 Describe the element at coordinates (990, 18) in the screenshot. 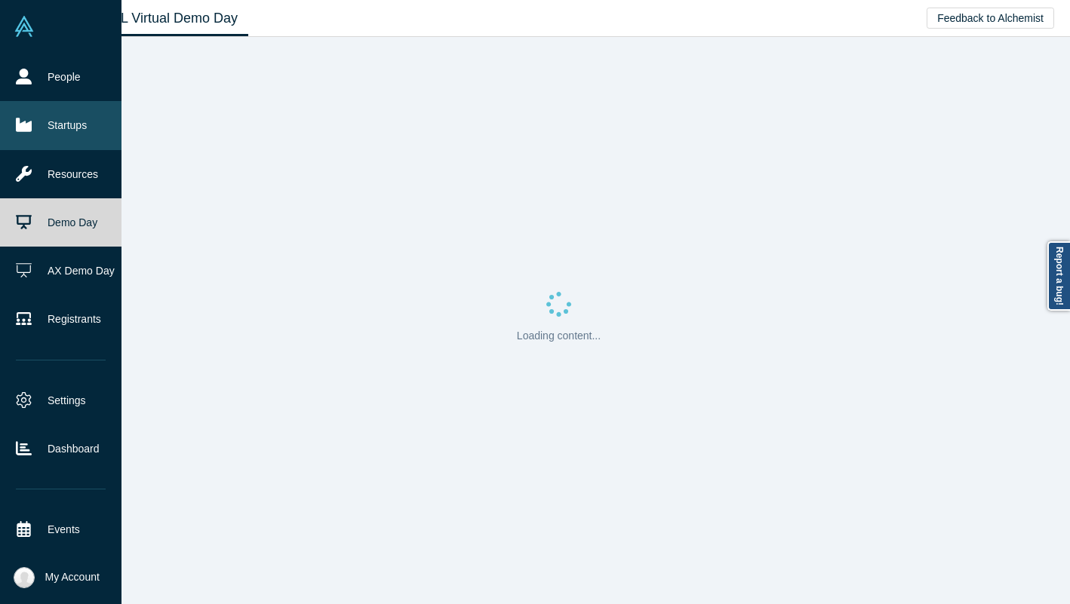

I see `button: Feedback to Alchemist` at that location.